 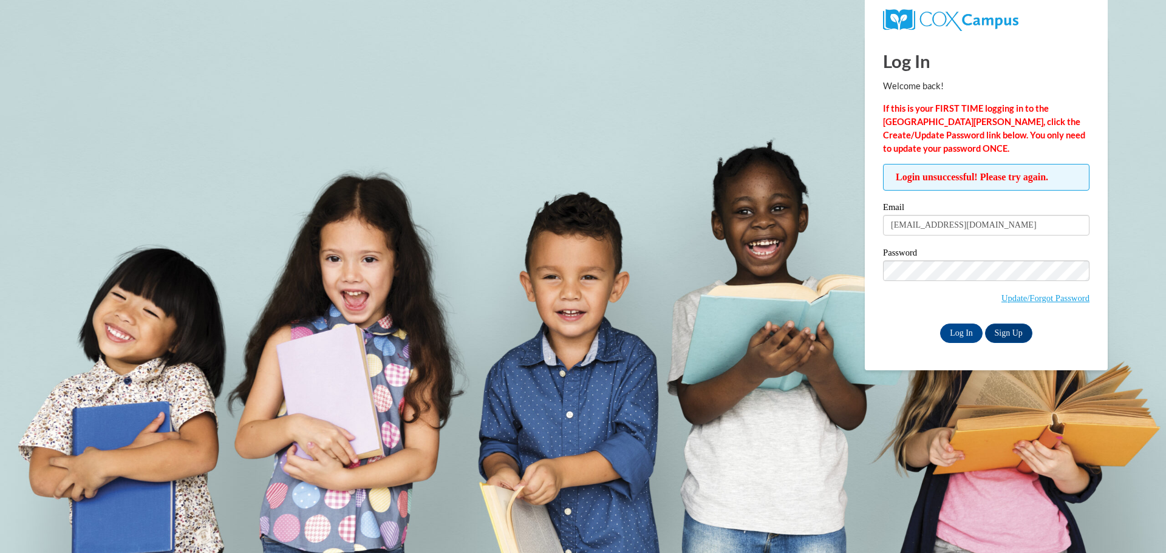 I want to click on h1: Log In, so click(x=986, y=61).